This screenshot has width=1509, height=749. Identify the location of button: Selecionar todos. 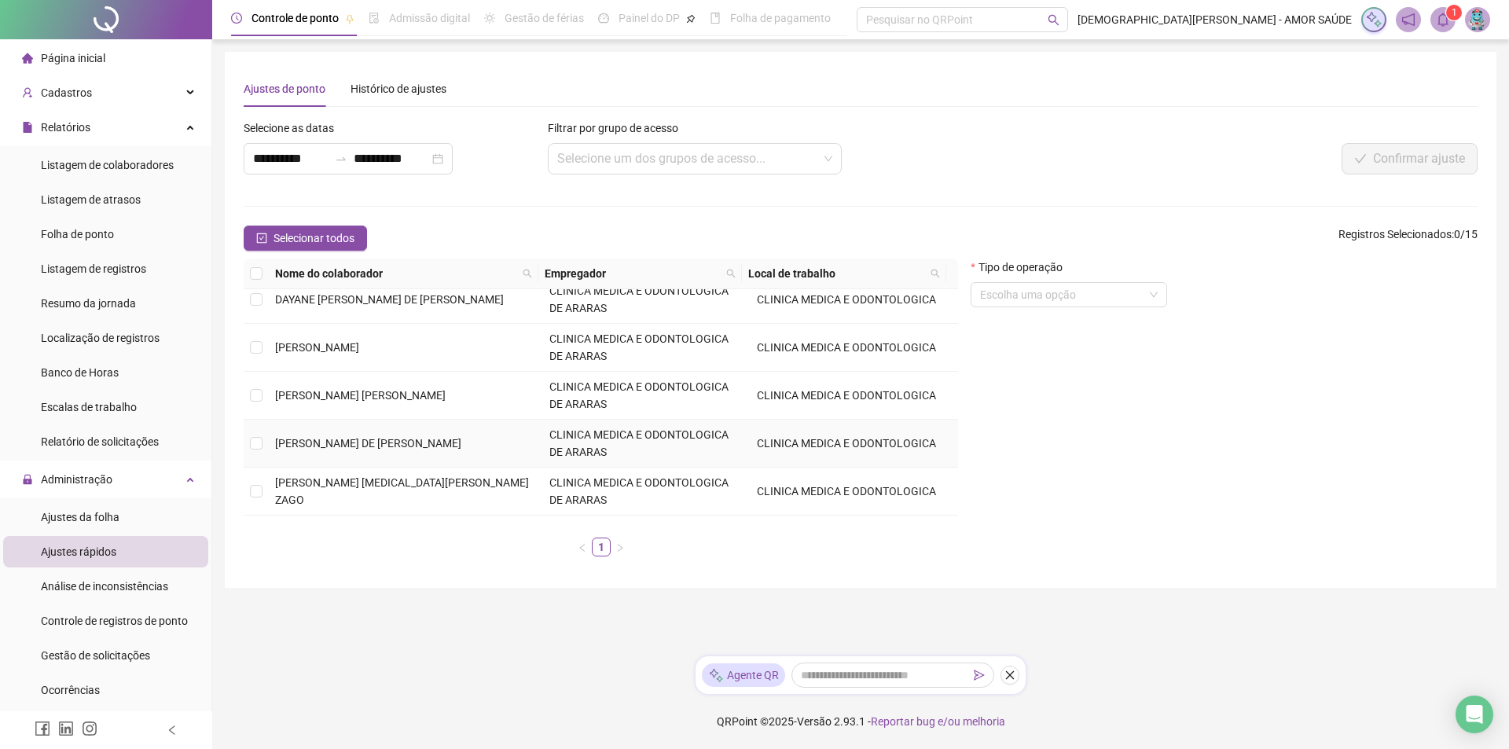
(305, 238).